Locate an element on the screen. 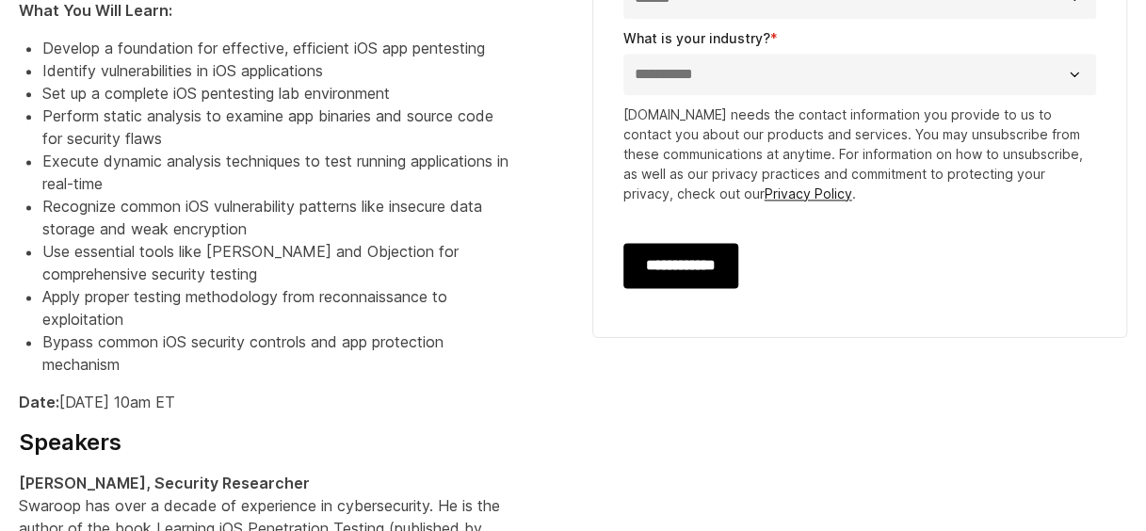 The width and height of the screenshot is (1146, 531). li: Identify vulnerabilities in iOS applications is located at coordinates (276, 71).